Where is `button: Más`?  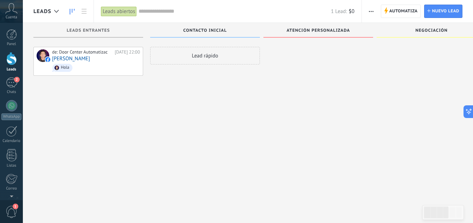
button: Más is located at coordinates (371, 11).